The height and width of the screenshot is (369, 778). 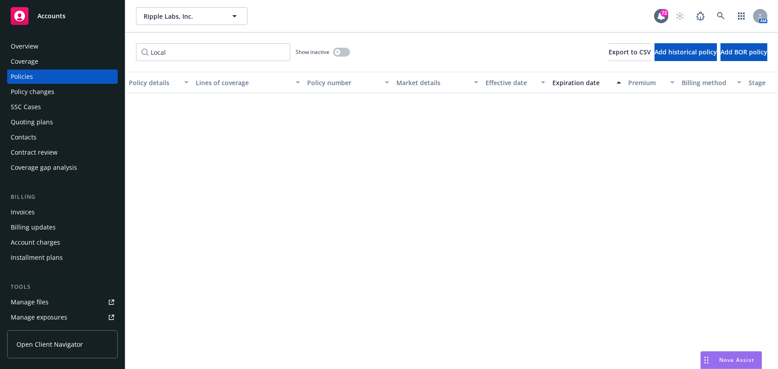 I want to click on div: SSC Cases, so click(x=26, y=107).